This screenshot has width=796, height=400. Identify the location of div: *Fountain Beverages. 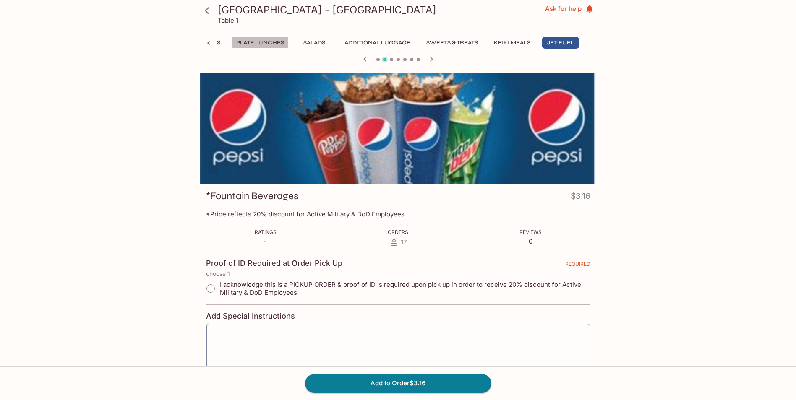
(398, 128).